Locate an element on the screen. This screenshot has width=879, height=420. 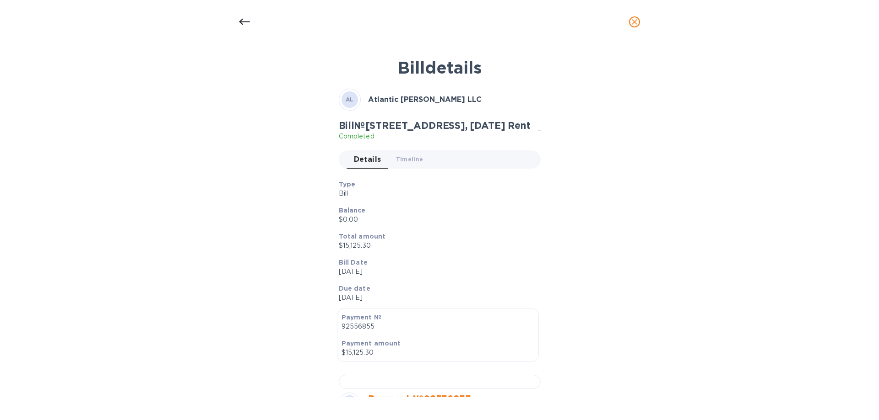
b: Type is located at coordinates (347, 184).